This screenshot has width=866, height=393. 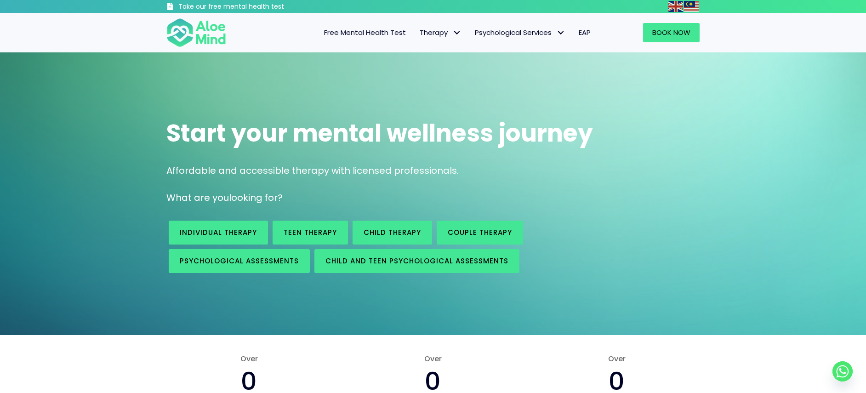 I want to click on a: Free Mental Health Test, so click(x=365, y=33).